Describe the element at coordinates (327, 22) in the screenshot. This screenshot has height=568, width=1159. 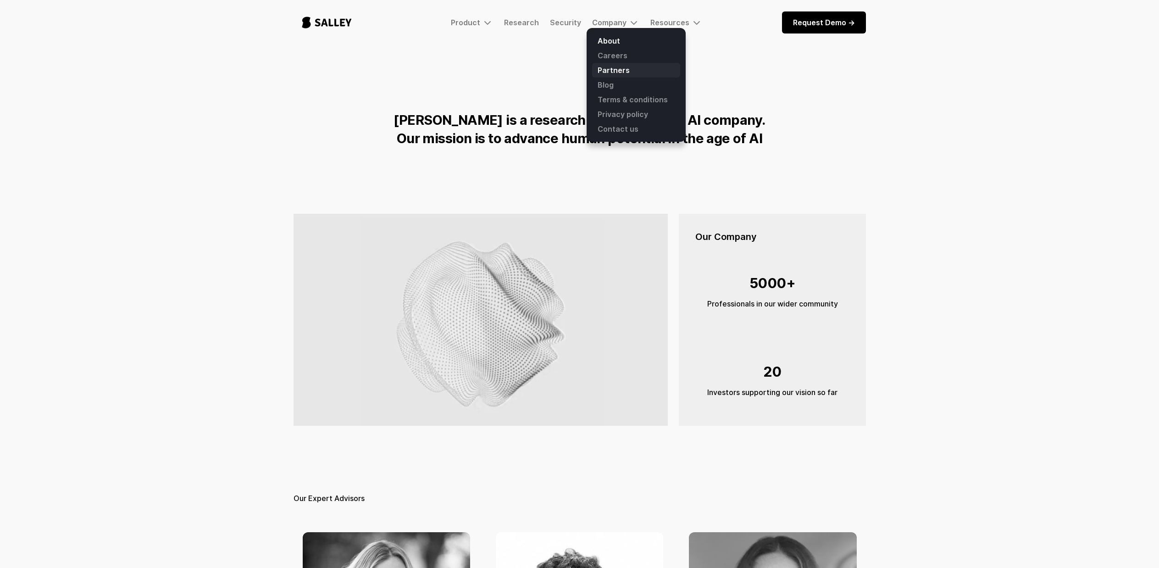
I see `a: home` at that location.